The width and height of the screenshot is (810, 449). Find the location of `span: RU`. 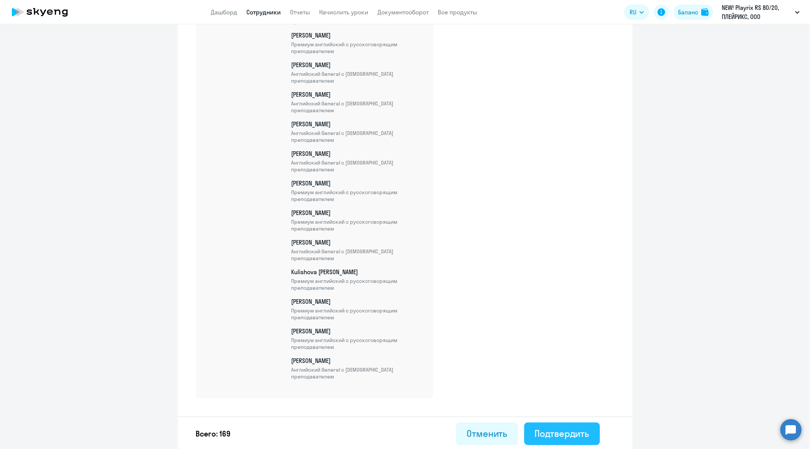

span: RU is located at coordinates (633, 12).